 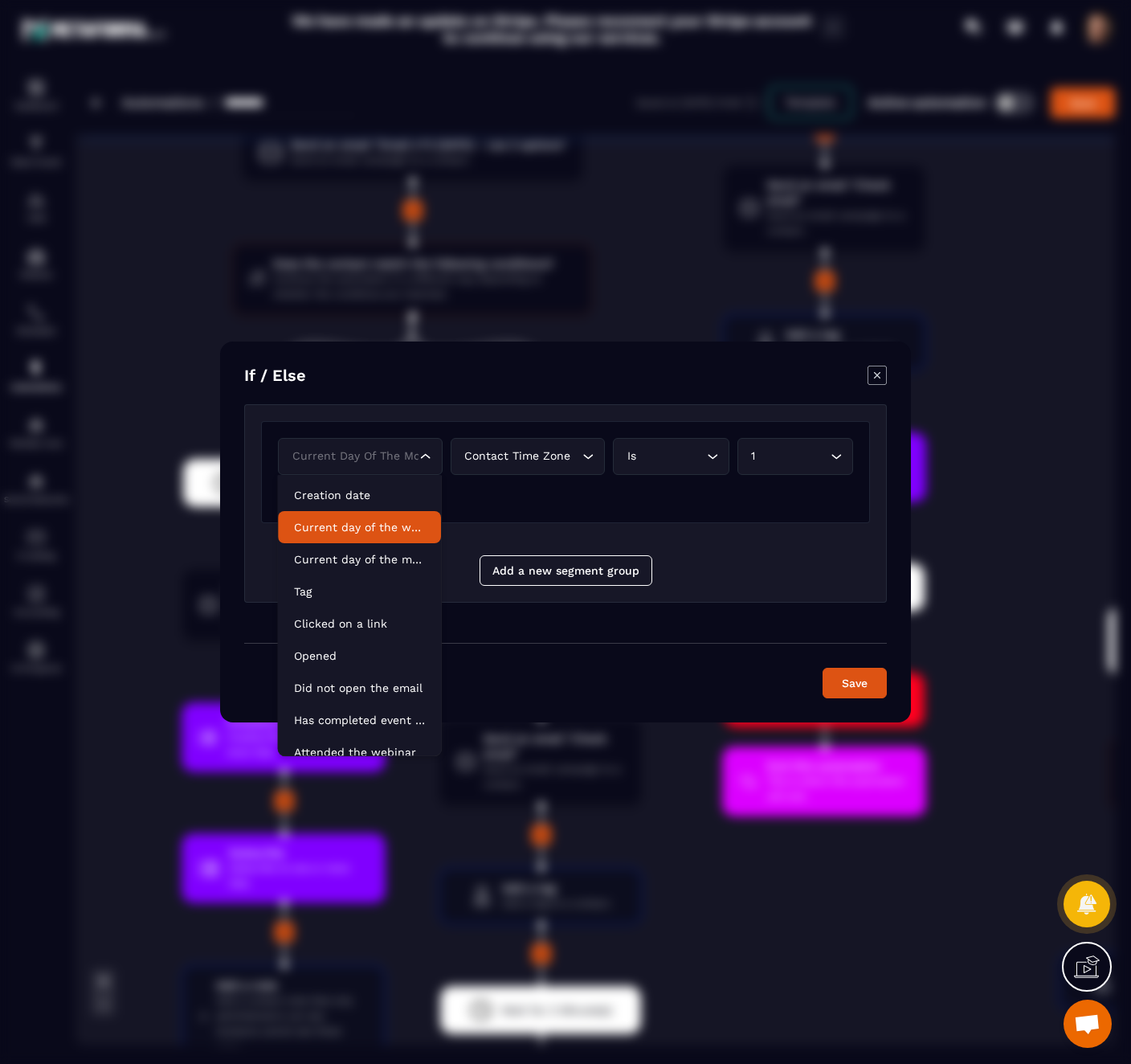 What do you see at coordinates (519, 456) in the screenshot?
I see `span: Contact time zone` at bounding box center [519, 456].